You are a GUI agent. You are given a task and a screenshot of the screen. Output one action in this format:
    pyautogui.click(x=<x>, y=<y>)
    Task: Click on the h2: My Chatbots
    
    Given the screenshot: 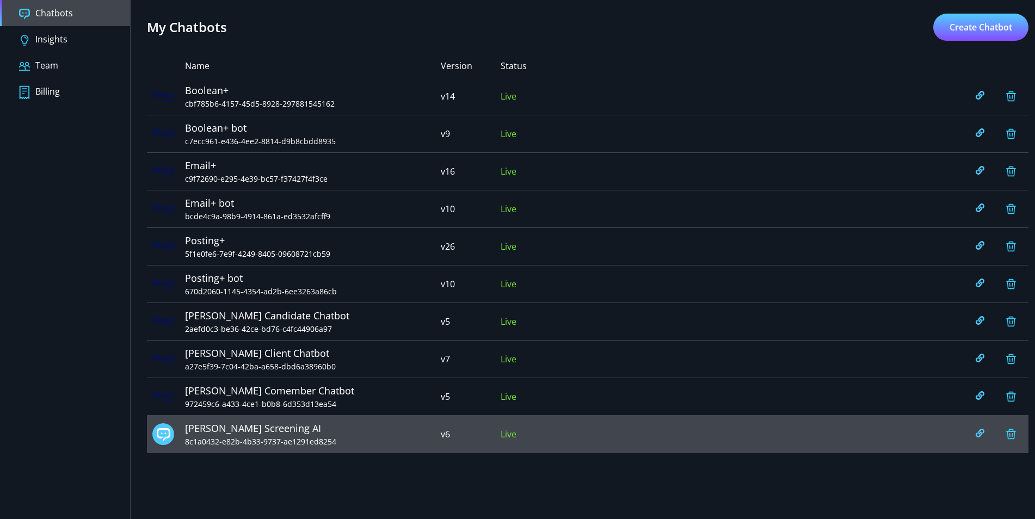 What is the action you would take?
    pyautogui.click(x=187, y=27)
    